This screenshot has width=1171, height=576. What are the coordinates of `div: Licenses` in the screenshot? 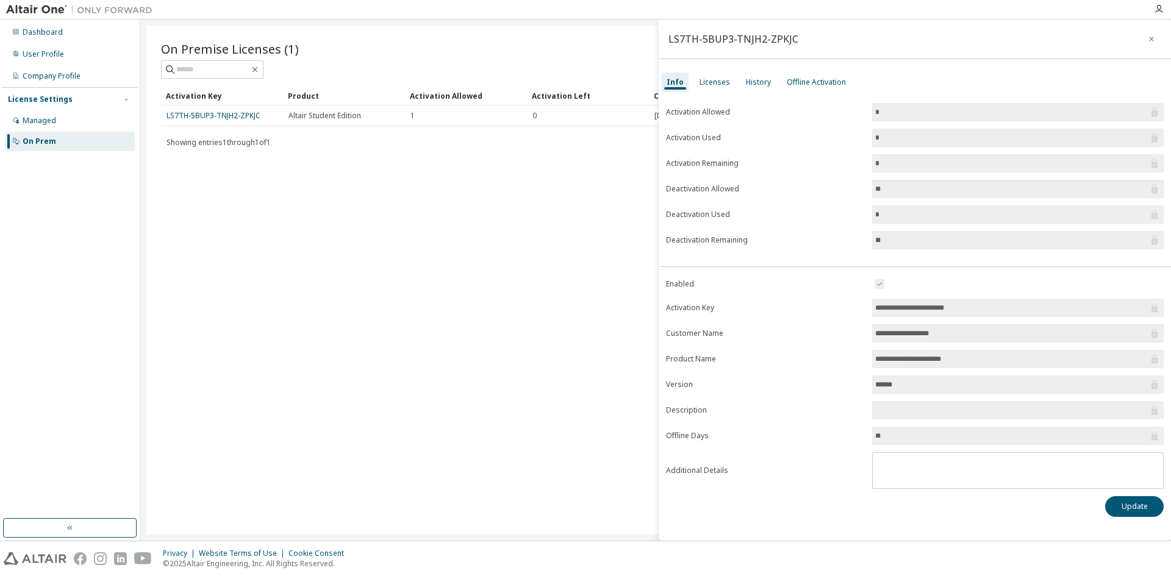 It's located at (715, 82).